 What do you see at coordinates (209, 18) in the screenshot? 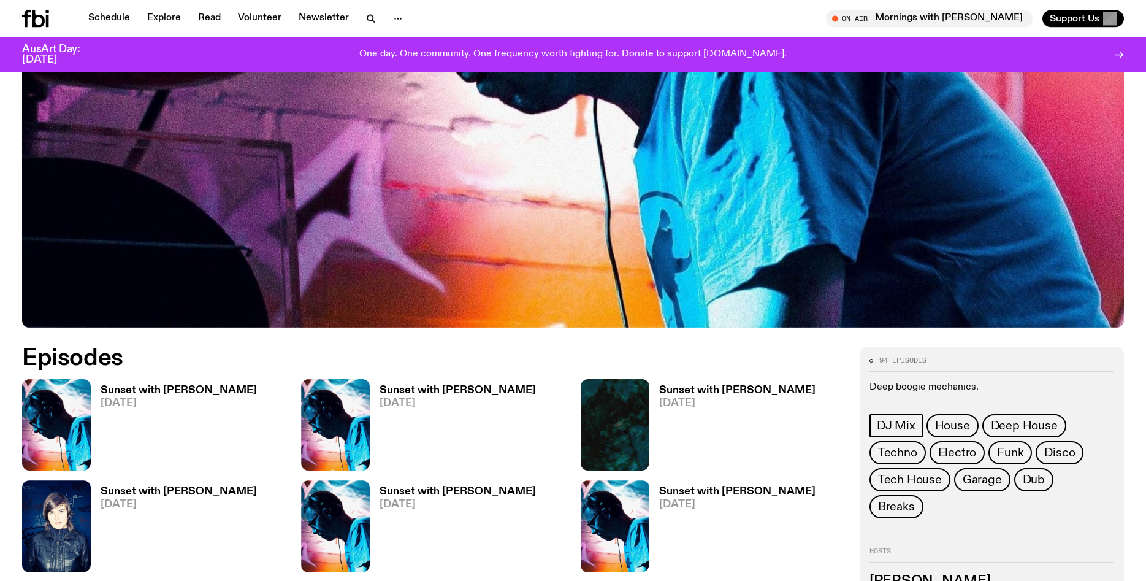
I see `a: Read` at bounding box center [209, 18].